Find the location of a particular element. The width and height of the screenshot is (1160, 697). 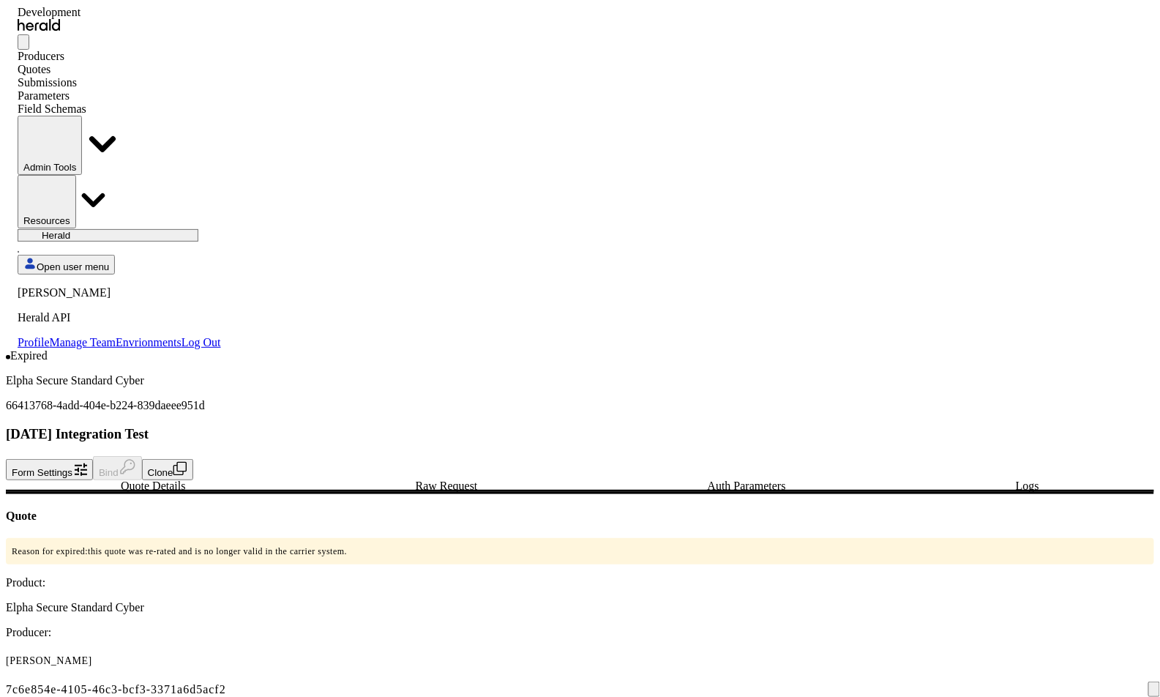

div: Submissions is located at coordinates (119, 83).